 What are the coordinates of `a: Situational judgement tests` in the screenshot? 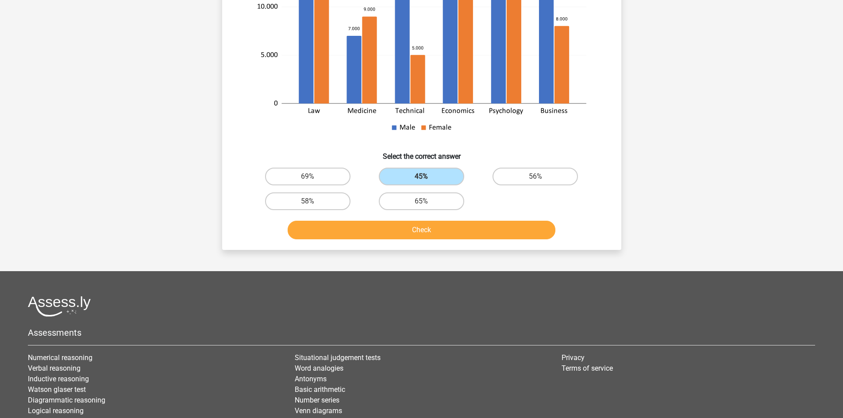 It's located at (338, 358).